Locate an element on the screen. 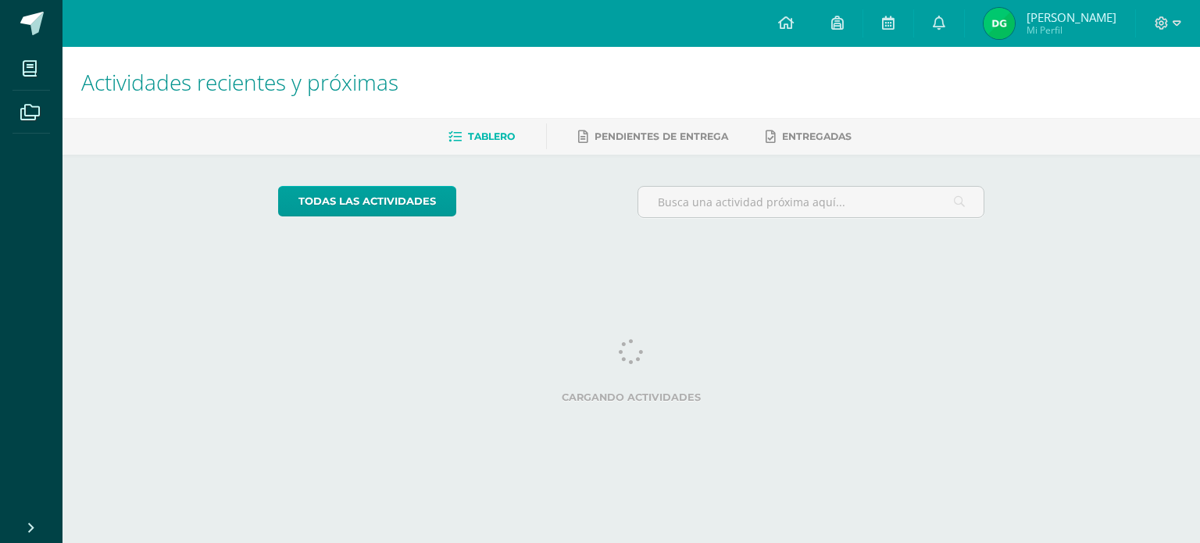  span: Actividades recientes y próximas is located at coordinates (240, 82).